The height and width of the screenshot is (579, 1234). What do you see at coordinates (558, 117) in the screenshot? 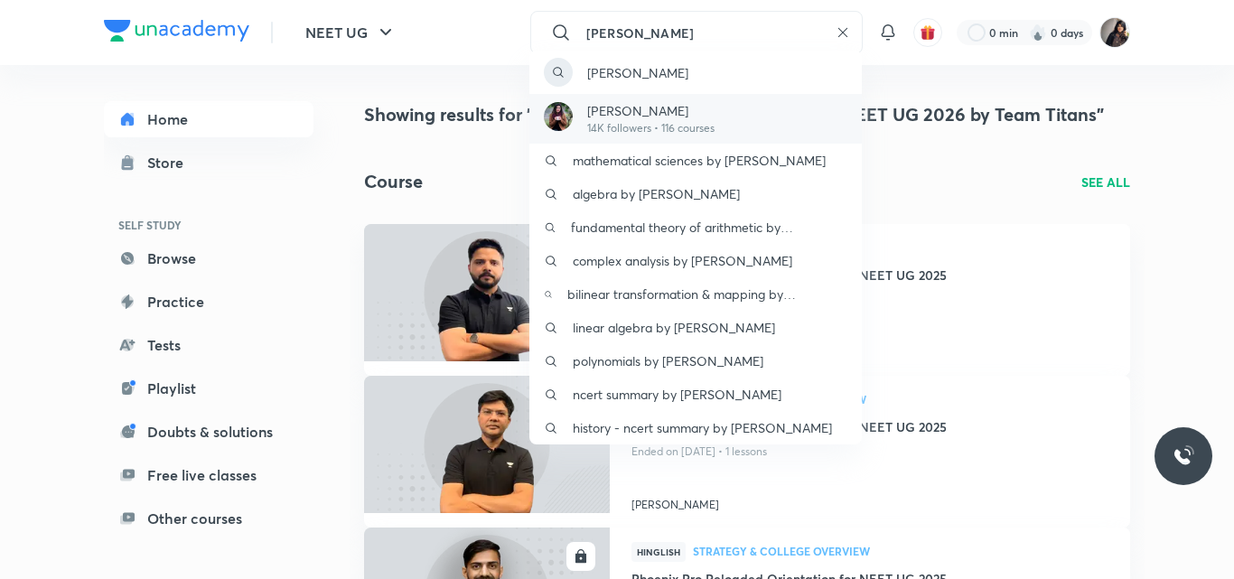
I see `img: Avatar` at bounding box center [558, 117].